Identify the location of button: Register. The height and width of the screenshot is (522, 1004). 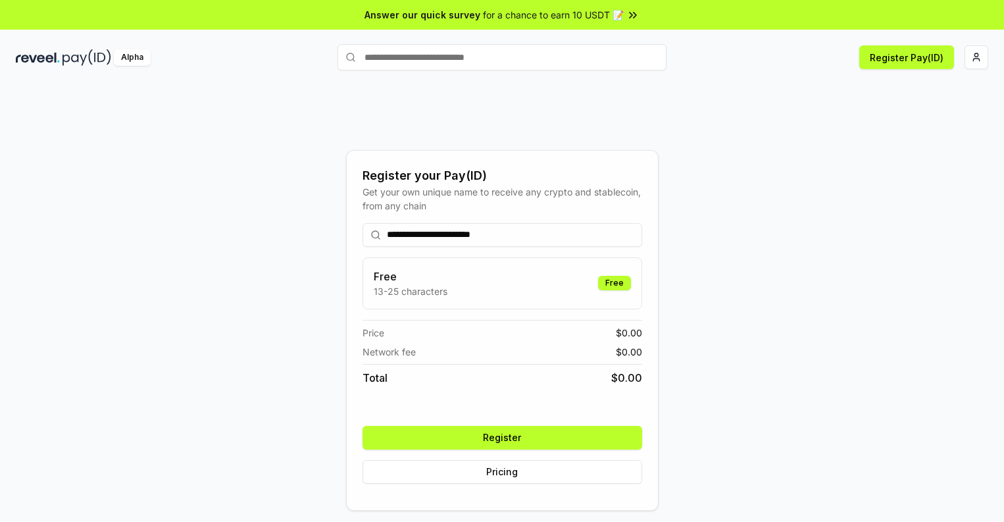
(502, 437).